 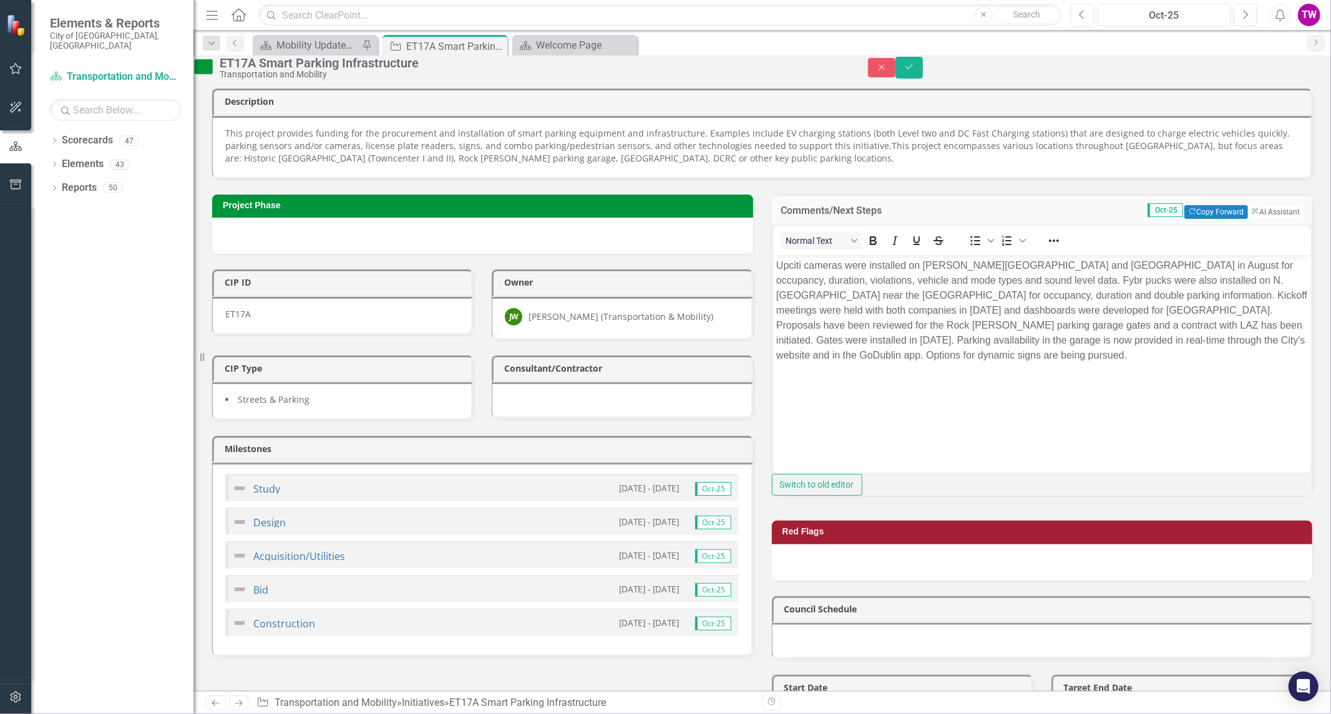 What do you see at coordinates (904, 687) in the screenshot?
I see `h3: Start Date` at bounding box center [904, 687].